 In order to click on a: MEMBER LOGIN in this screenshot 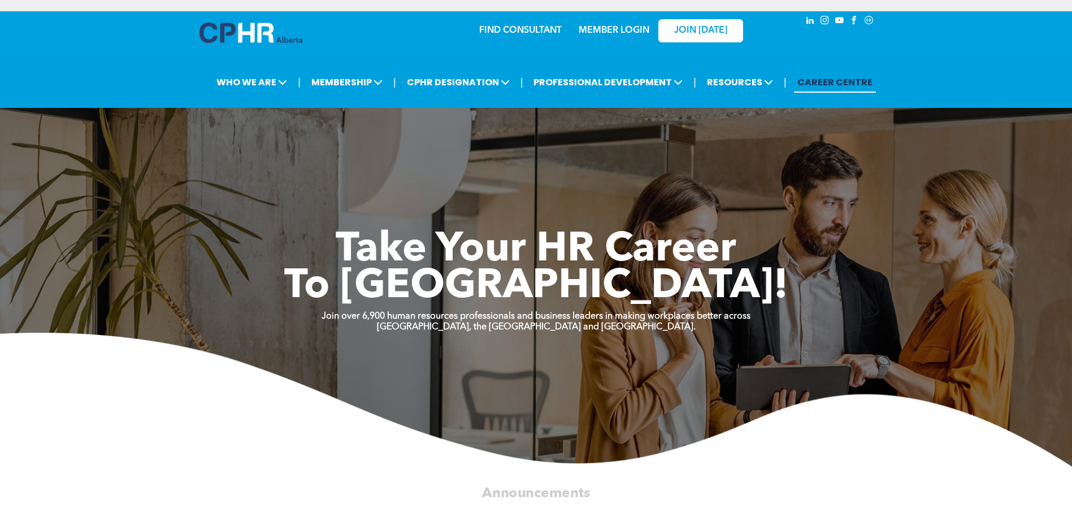, I will do `click(614, 31)`.